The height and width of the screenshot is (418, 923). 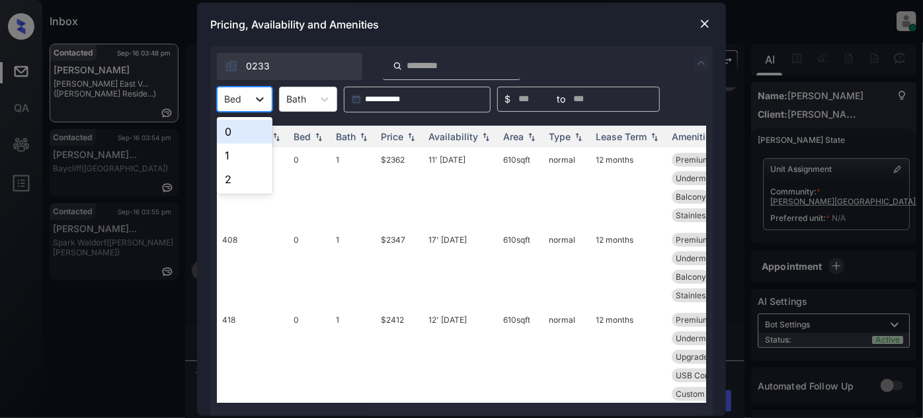 What do you see at coordinates (453, 136) in the screenshot?
I see `div: Availability` at bounding box center [453, 136].